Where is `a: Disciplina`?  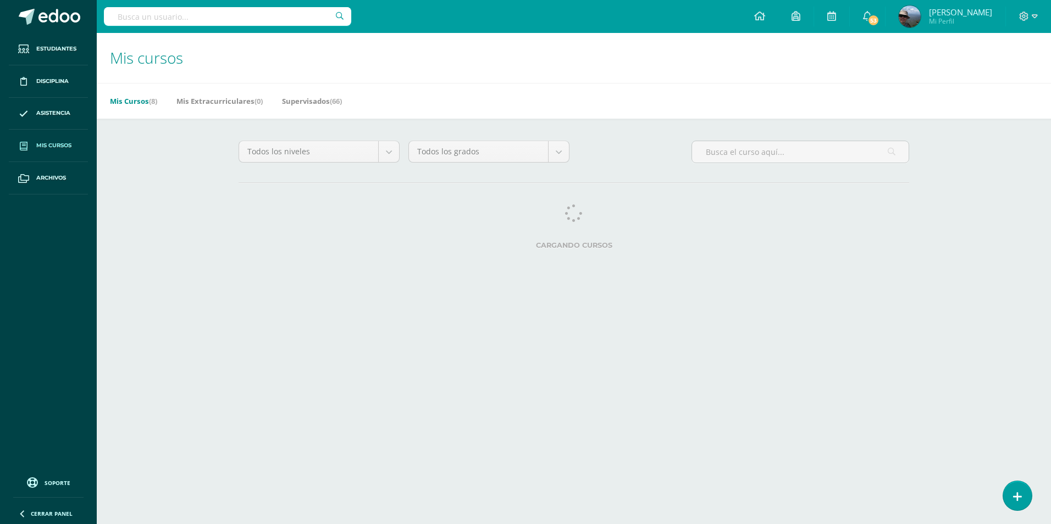 a: Disciplina is located at coordinates (48, 81).